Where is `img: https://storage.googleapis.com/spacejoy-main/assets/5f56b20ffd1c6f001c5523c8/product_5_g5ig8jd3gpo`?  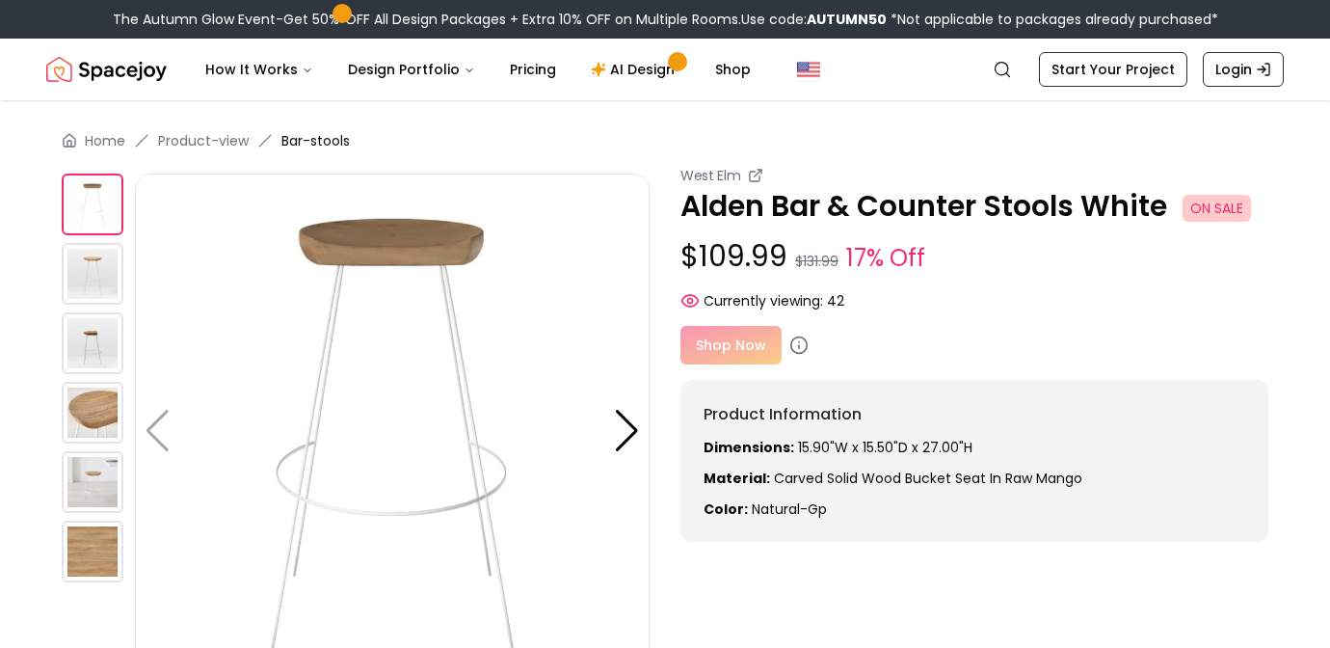
img: https://storage.googleapis.com/spacejoy-main/assets/5f56b20ffd1c6f001c5523c8/product_5_g5ig8jd3gpo is located at coordinates (93, 413).